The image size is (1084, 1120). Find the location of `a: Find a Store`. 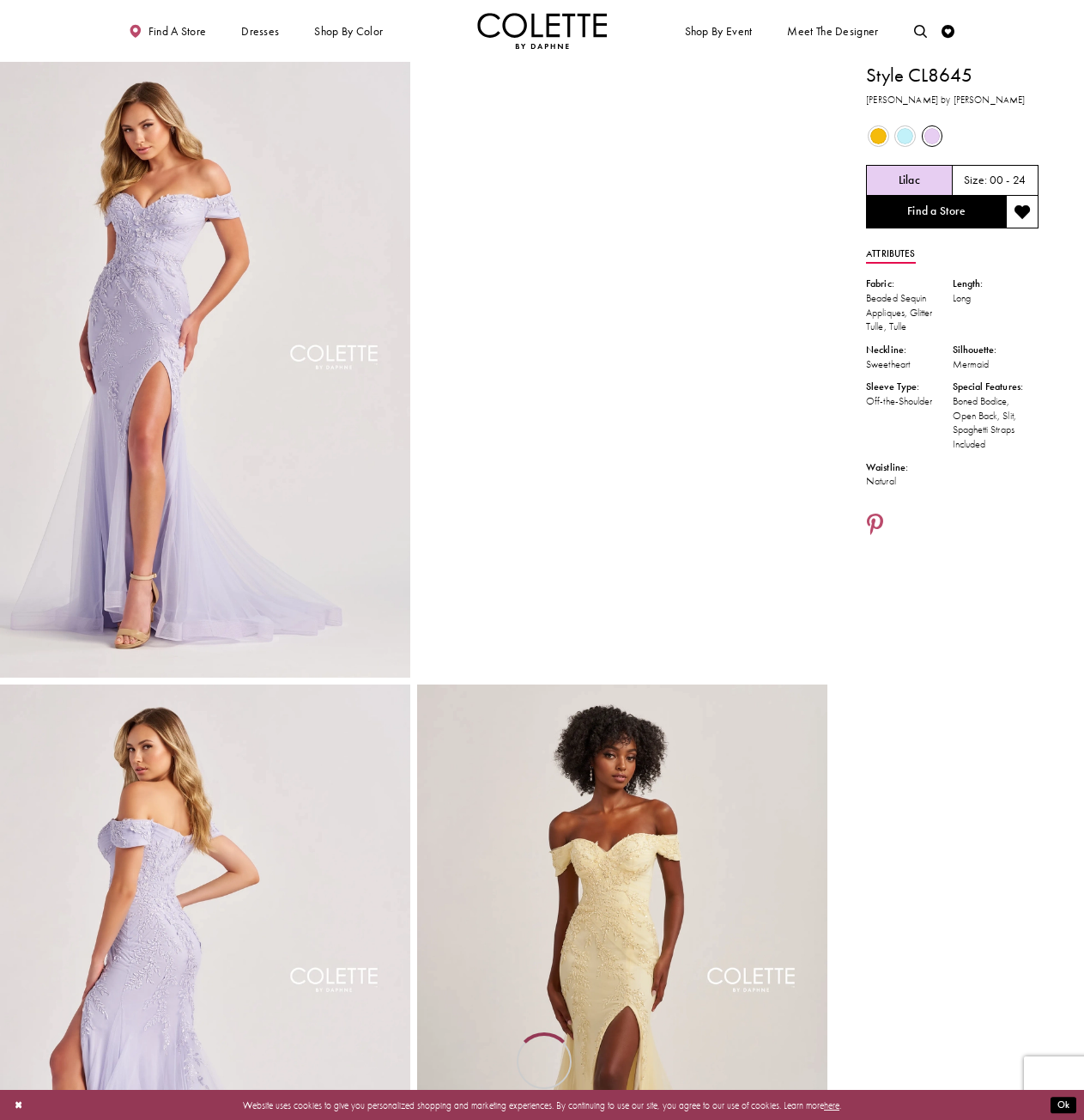

a: Find a Store is located at coordinates (935, 213).